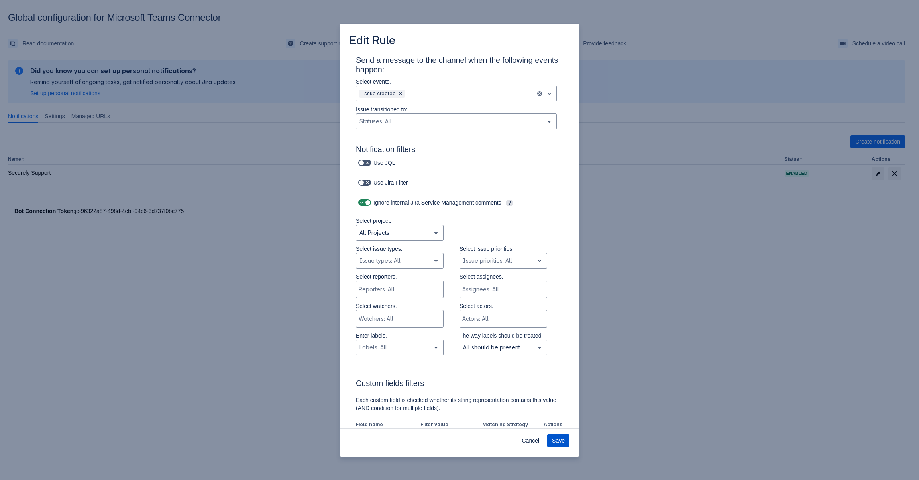 Image resolution: width=919 pixels, height=480 pixels. Describe the element at coordinates (400, 277) in the screenshot. I see `p: Select reporters.` at that location.